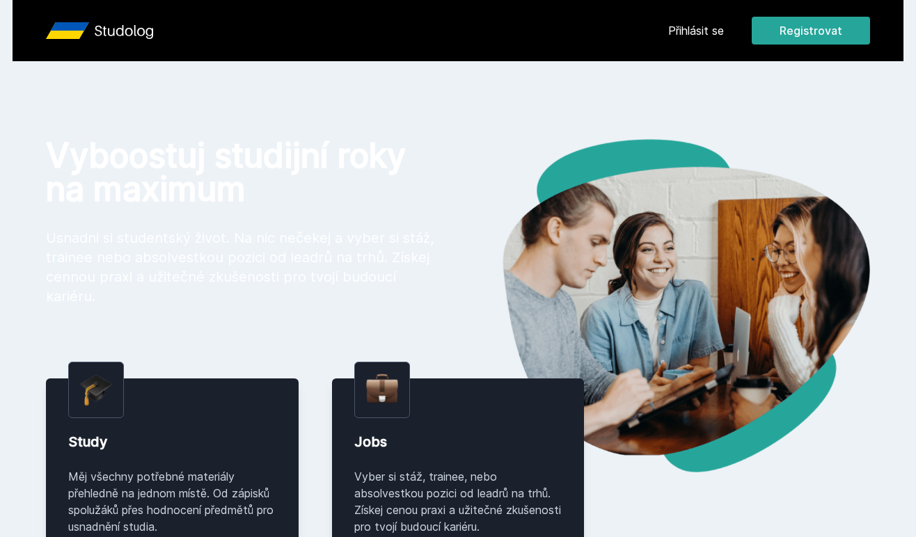 Image resolution: width=916 pixels, height=537 pixels. Describe the element at coordinates (382, 388) in the screenshot. I see `img: briefcase.png` at that location.